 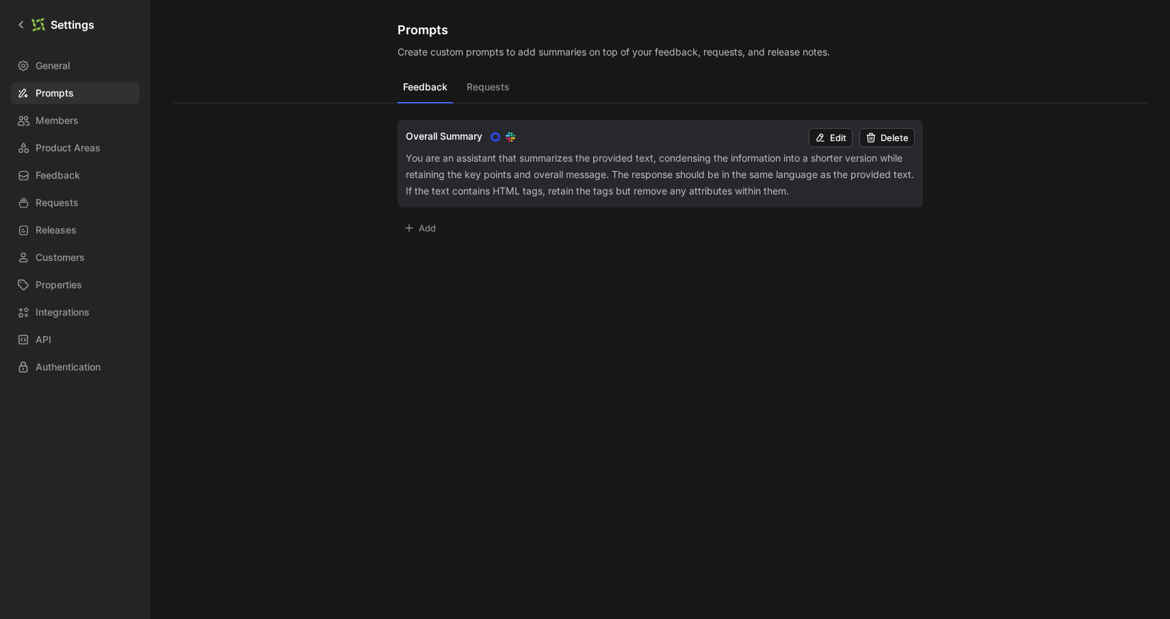 What do you see at coordinates (57, 120) in the screenshot?
I see `span: Members` at bounding box center [57, 120].